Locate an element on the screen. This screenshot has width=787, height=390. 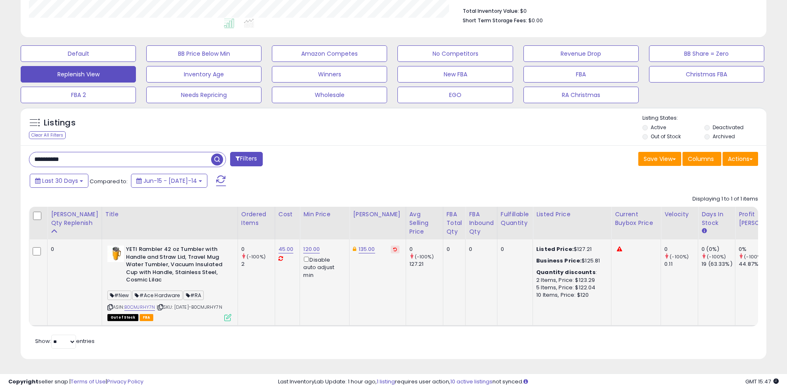
button: Christmas FBA is located at coordinates (706, 74).